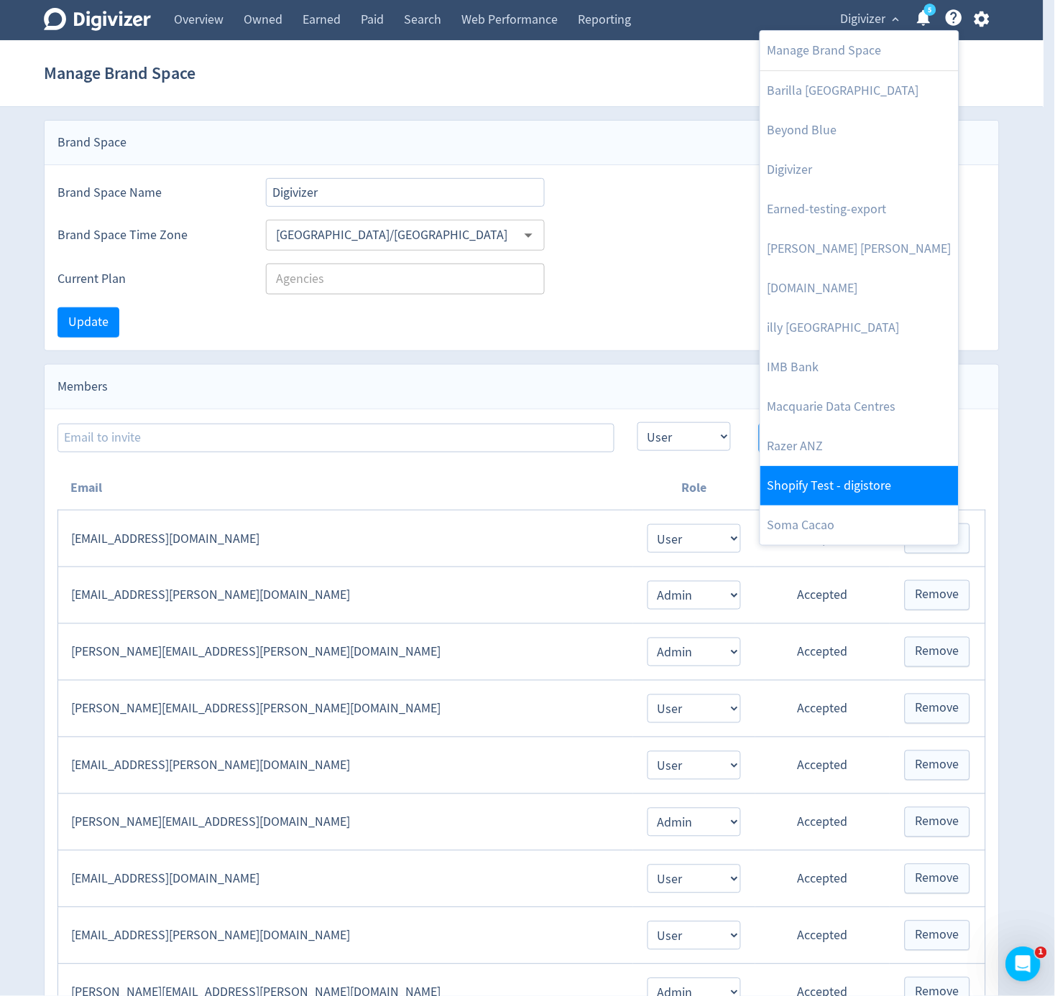 The width and height of the screenshot is (1055, 996). Describe the element at coordinates (859, 486) in the screenshot. I see `a: Shopify Test - digistore` at that location.